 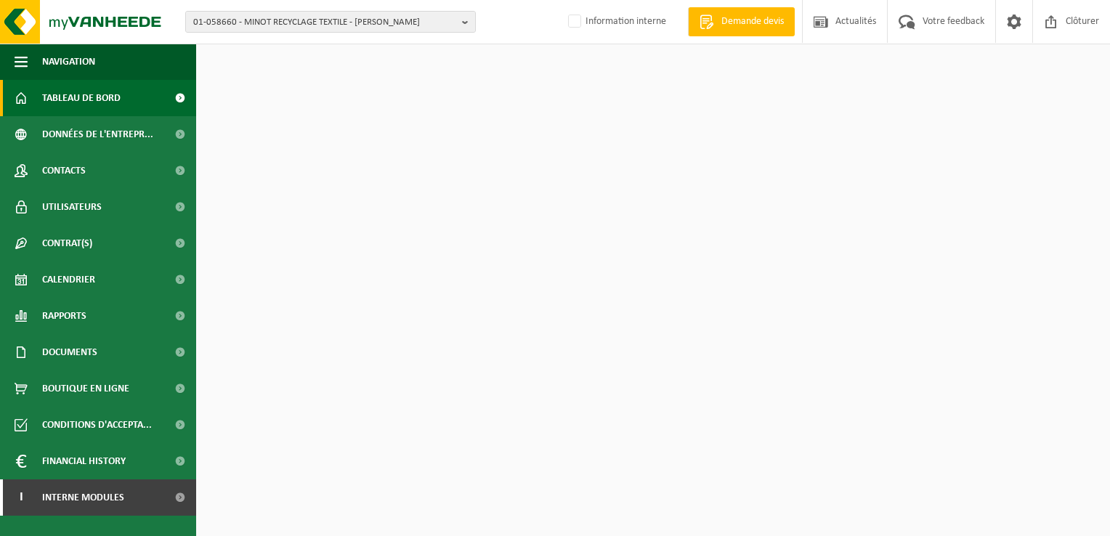 What do you see at coordinates (64, 171) in the screenshot?
I see `span: Contacts` at bounding box center [64, 171].